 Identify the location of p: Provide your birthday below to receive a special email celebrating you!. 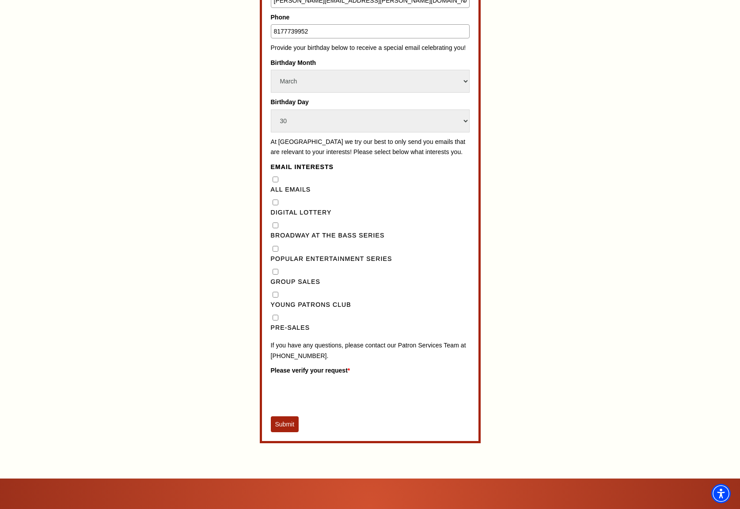
(370, 48).